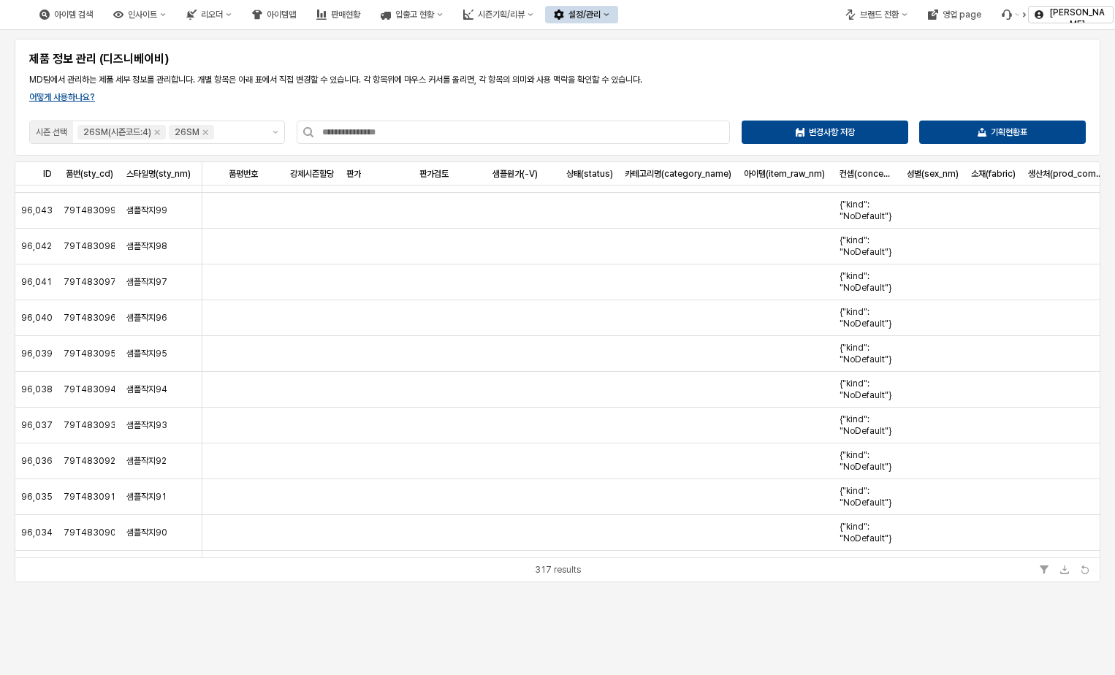 This screenshot has width=1115, height=675. What do you see at coordinates (515, 174) in the screenshot?
I see `span: 샘플원가(-V)` at bounding box center [515, 174].